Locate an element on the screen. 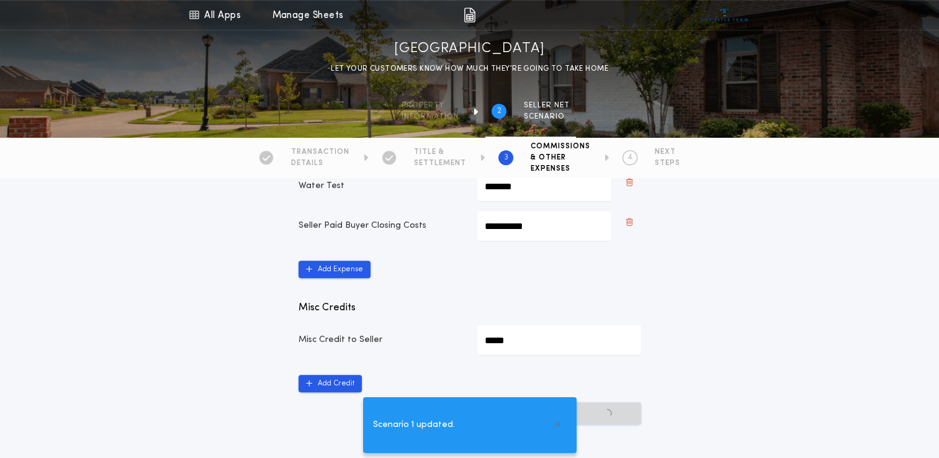 The width and height of the screenshot is (939, 458). span: Property is located at coordinates (430, 106).